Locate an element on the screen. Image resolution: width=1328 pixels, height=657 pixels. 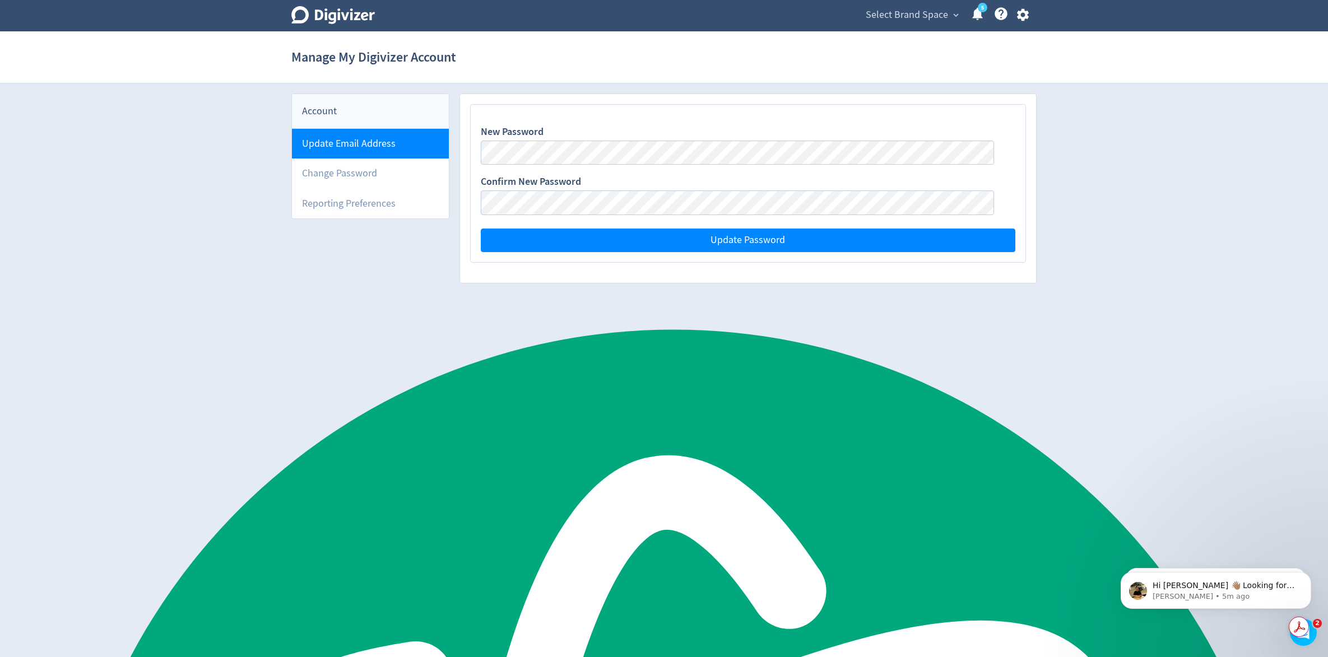
h1: Manage My Digivizer Account is located at coordinates (374, 57).